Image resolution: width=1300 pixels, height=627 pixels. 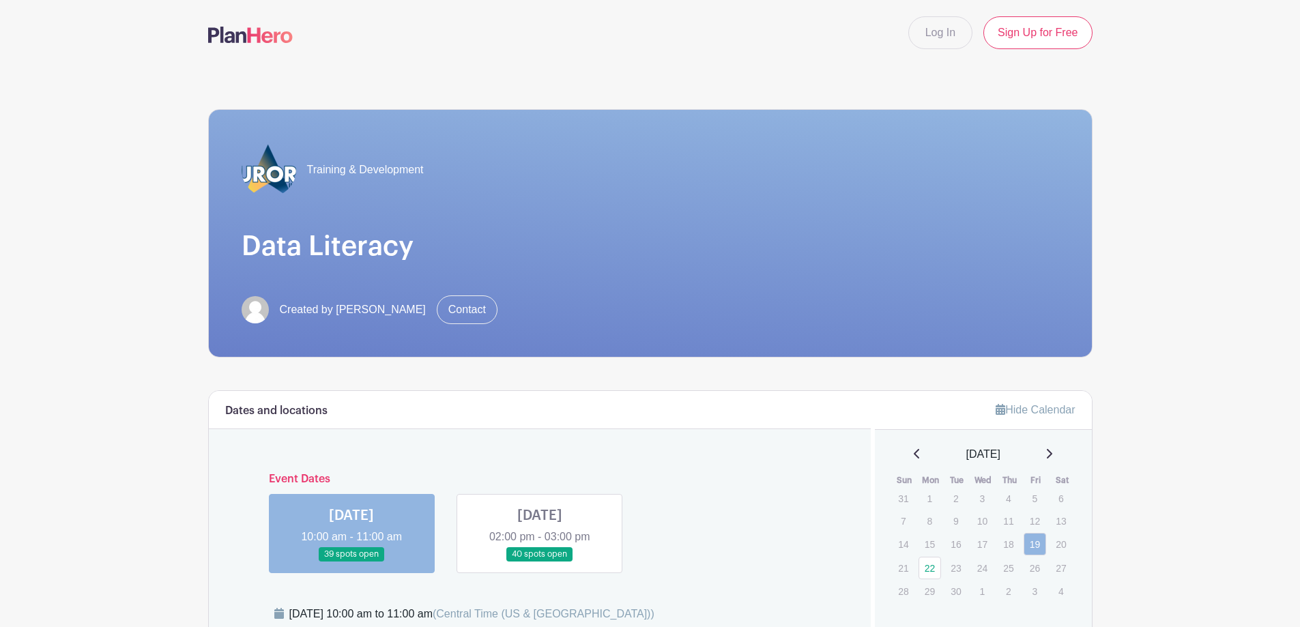 I want to click on a: Sign Up for Free, so click(x=1037, y=33).